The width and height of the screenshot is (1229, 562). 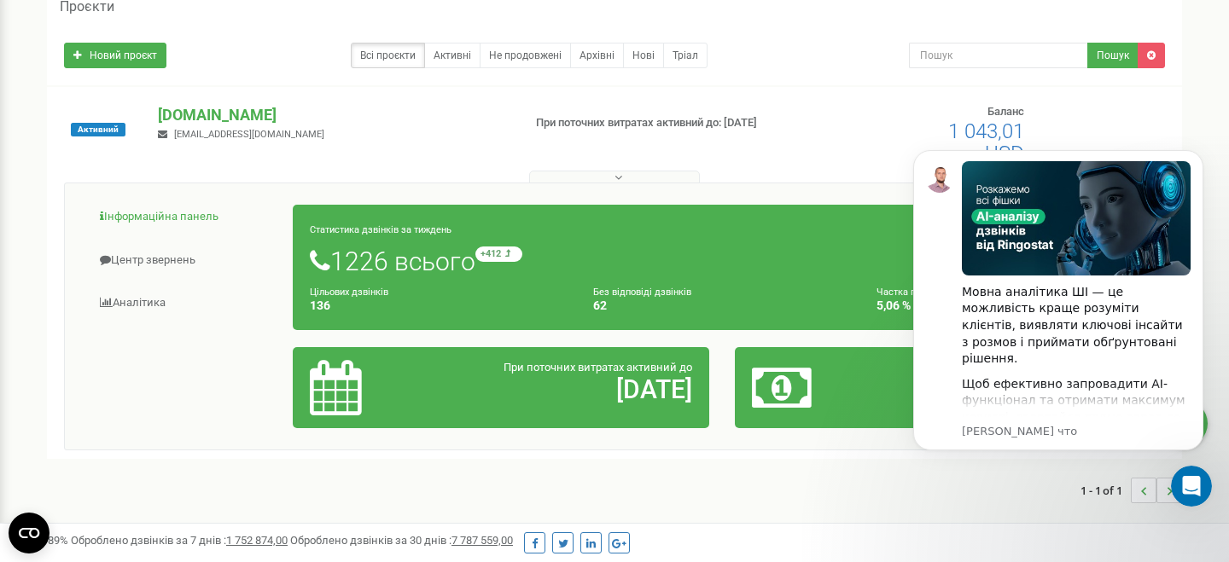 I want to click on small: Цільових дзвінків, so click(x=349, y=292).